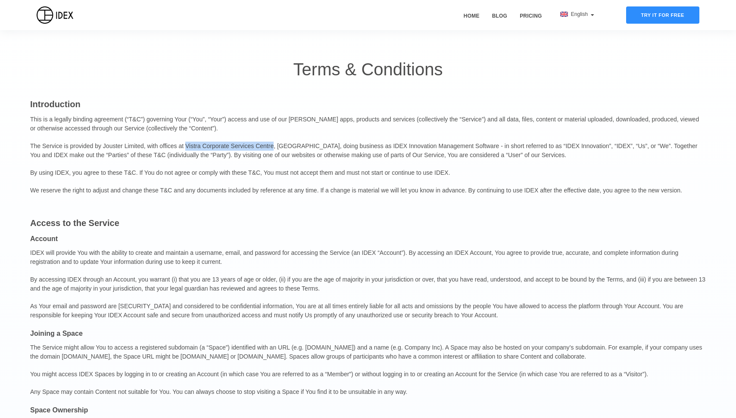  What do you see at coordinates (368, 352) in the screenshot?
I see `p: The Service might allow You to access a registered subdomain (a “Space”) identified with an URL (...` at bounding box center [368, 352].